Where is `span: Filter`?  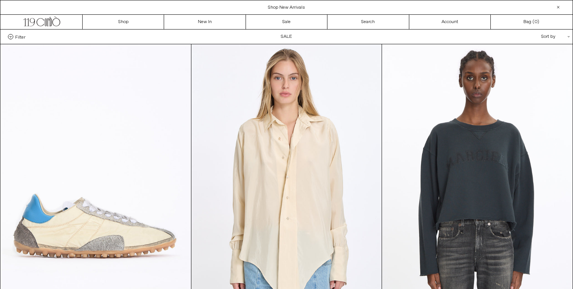
span: Filter is located at coordinates (20, 37).